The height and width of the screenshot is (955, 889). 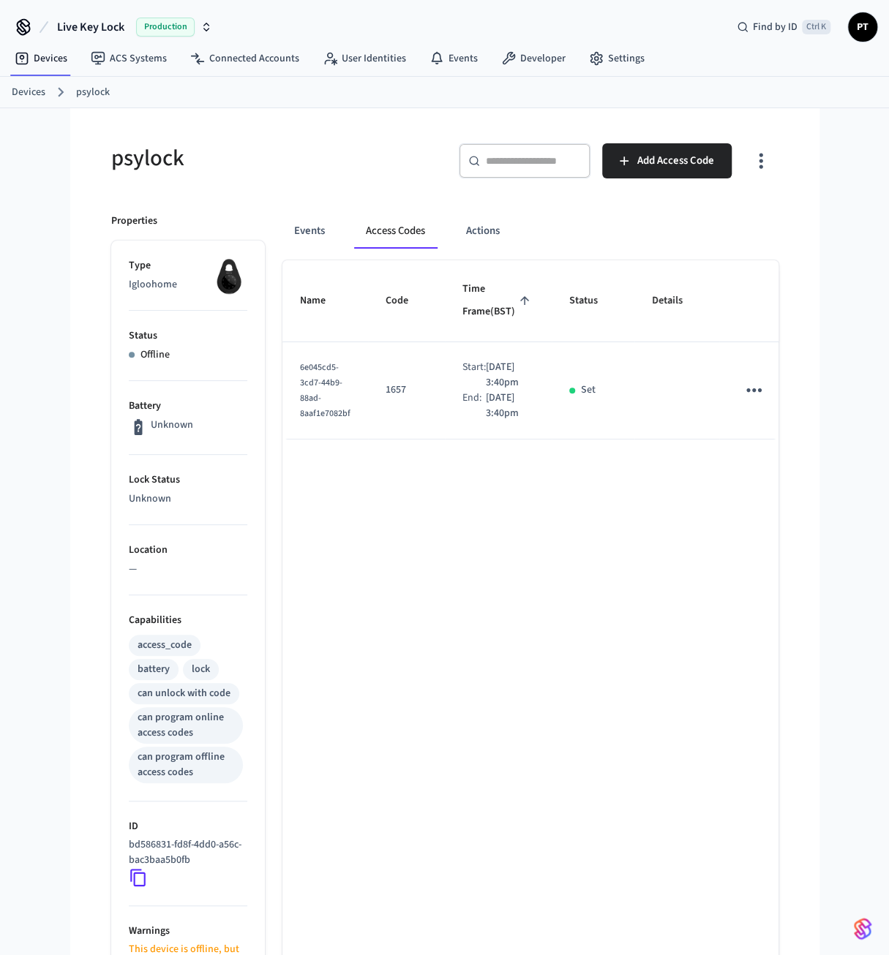 I want to click on p: Capabilities, so click(x=188, y=620).